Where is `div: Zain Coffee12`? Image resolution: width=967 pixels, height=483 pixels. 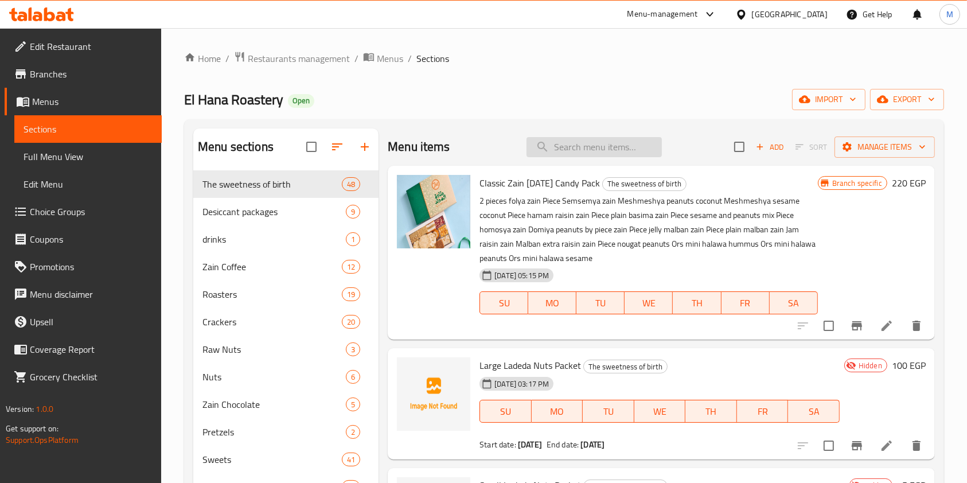 div: Zain Coffee12 is located at coordinates (286, 267).